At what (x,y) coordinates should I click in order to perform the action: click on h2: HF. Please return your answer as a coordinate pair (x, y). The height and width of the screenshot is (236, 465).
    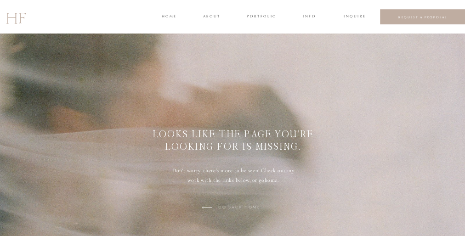
    Looking at the image, I should click on (16, 17).